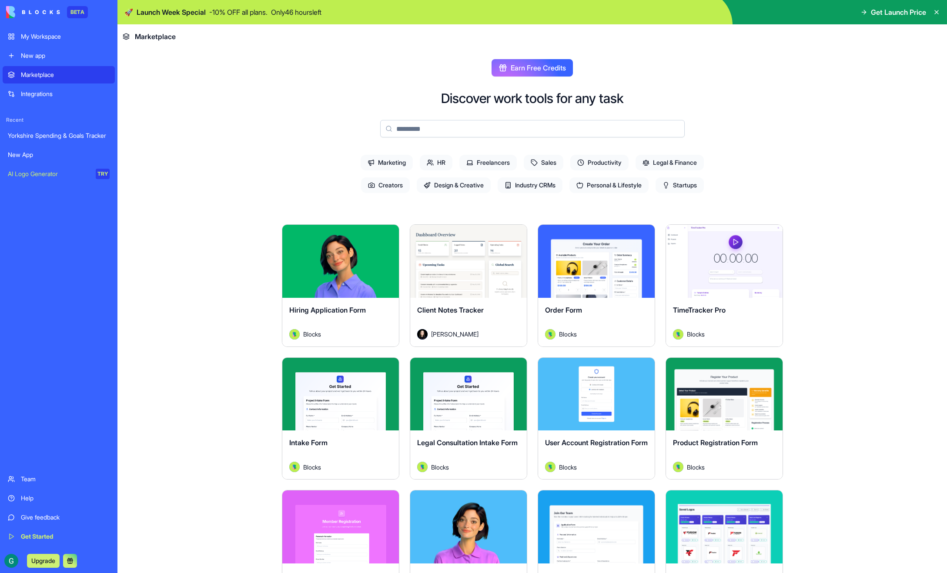  What do you see at coordinates (59, 56) in the screenshot?
I see `a: New app` at bounding box center [59, 56].